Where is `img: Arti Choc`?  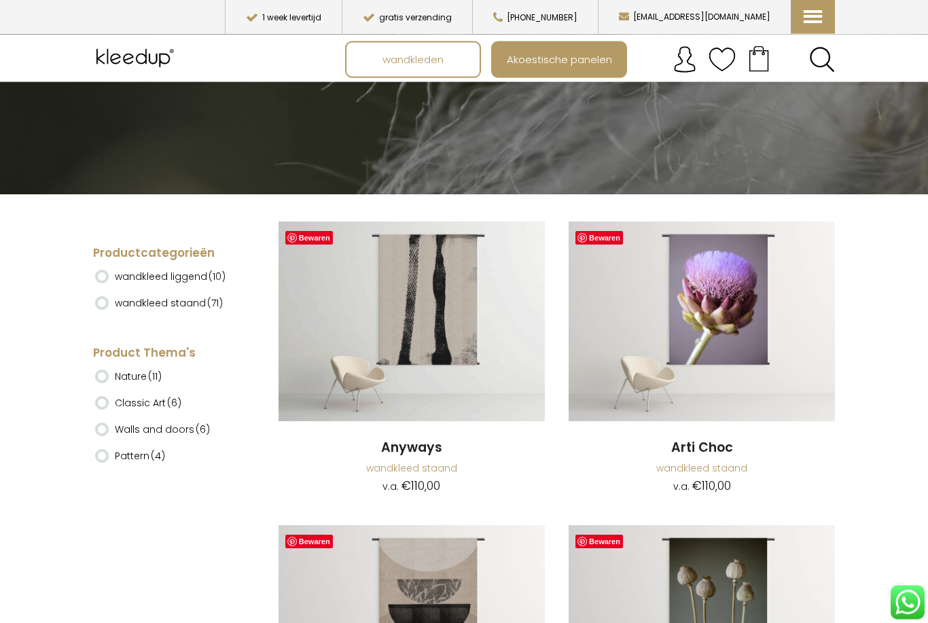
img: Arti Choc is located at coordinates (701, 322).